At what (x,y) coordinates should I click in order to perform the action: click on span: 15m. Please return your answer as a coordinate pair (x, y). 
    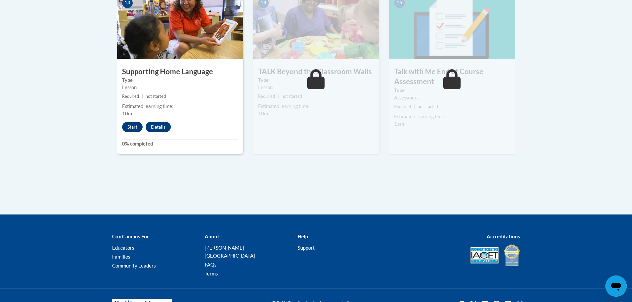
    Looking at the image, I should click on (399, 124).